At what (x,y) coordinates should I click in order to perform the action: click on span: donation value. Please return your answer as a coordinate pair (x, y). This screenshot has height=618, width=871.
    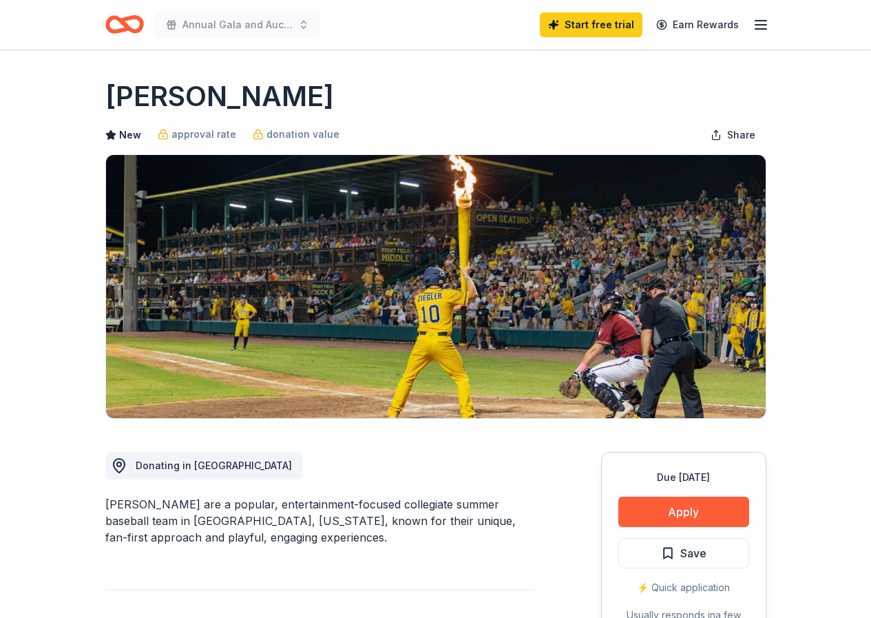
    Looking at the image, I should click on (303, 134).